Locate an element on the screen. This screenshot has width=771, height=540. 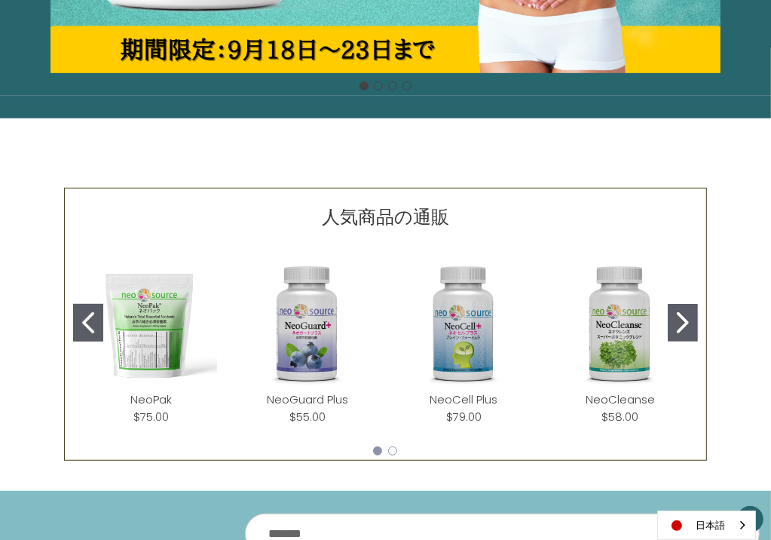
img: NeoCell Plus is located at coordinates (464, 324).